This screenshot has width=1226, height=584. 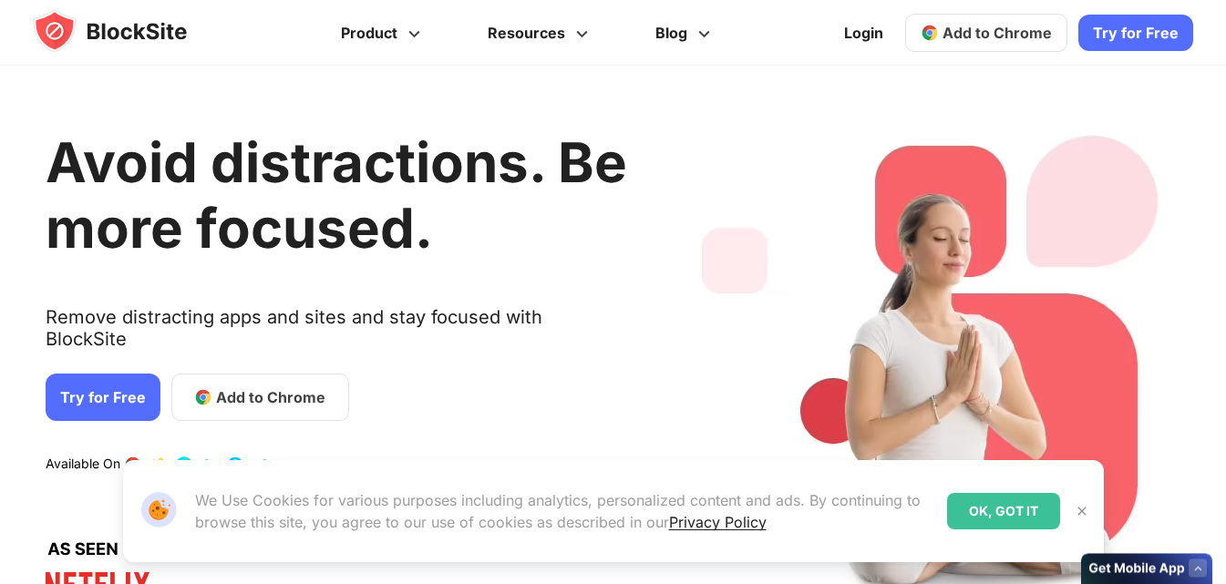 What do you see at coordinates (83, 465) in the screenshot?
I see `text: Available On` at bounding box center [83, 465].